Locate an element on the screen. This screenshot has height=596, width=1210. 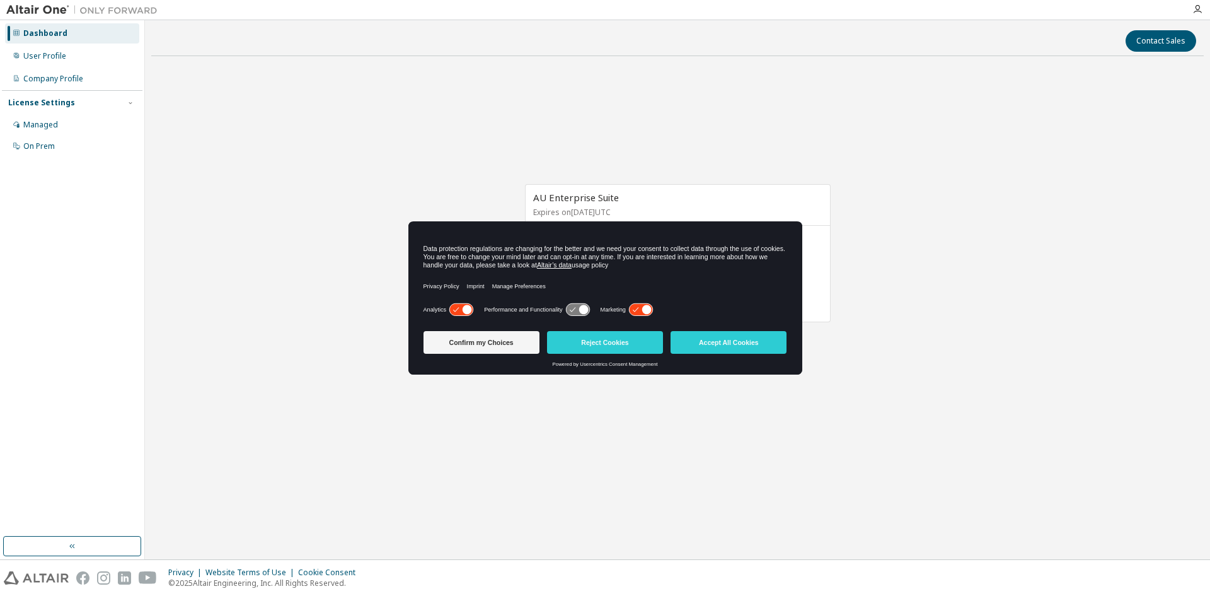
div: Website Terms of Use is located at coordinates (251, 572).